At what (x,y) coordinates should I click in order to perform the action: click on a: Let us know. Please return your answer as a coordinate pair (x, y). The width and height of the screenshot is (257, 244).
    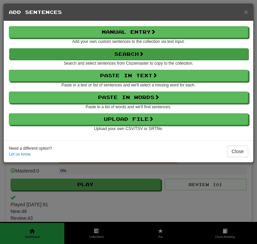
    Looking at the image, I should click on (19, 154).